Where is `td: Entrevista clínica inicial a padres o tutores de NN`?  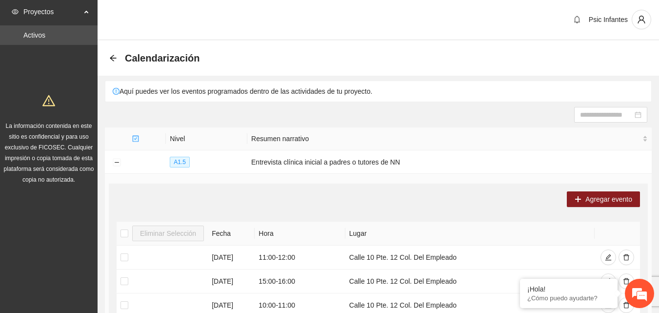 td: Entrevista clínica inicial a padres o tutores de NN is located at coordinates (449, 162).